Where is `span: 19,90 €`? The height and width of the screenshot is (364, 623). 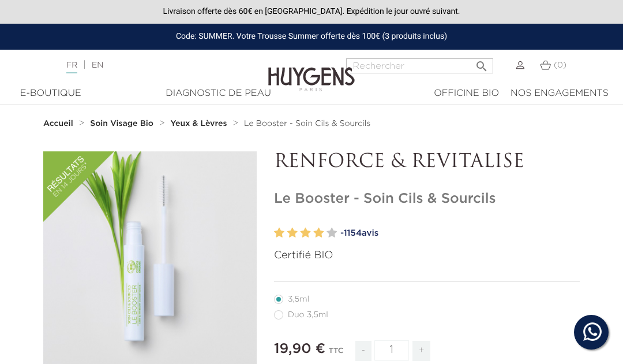
span: 19,90 € is located at coordinates (300, 349).